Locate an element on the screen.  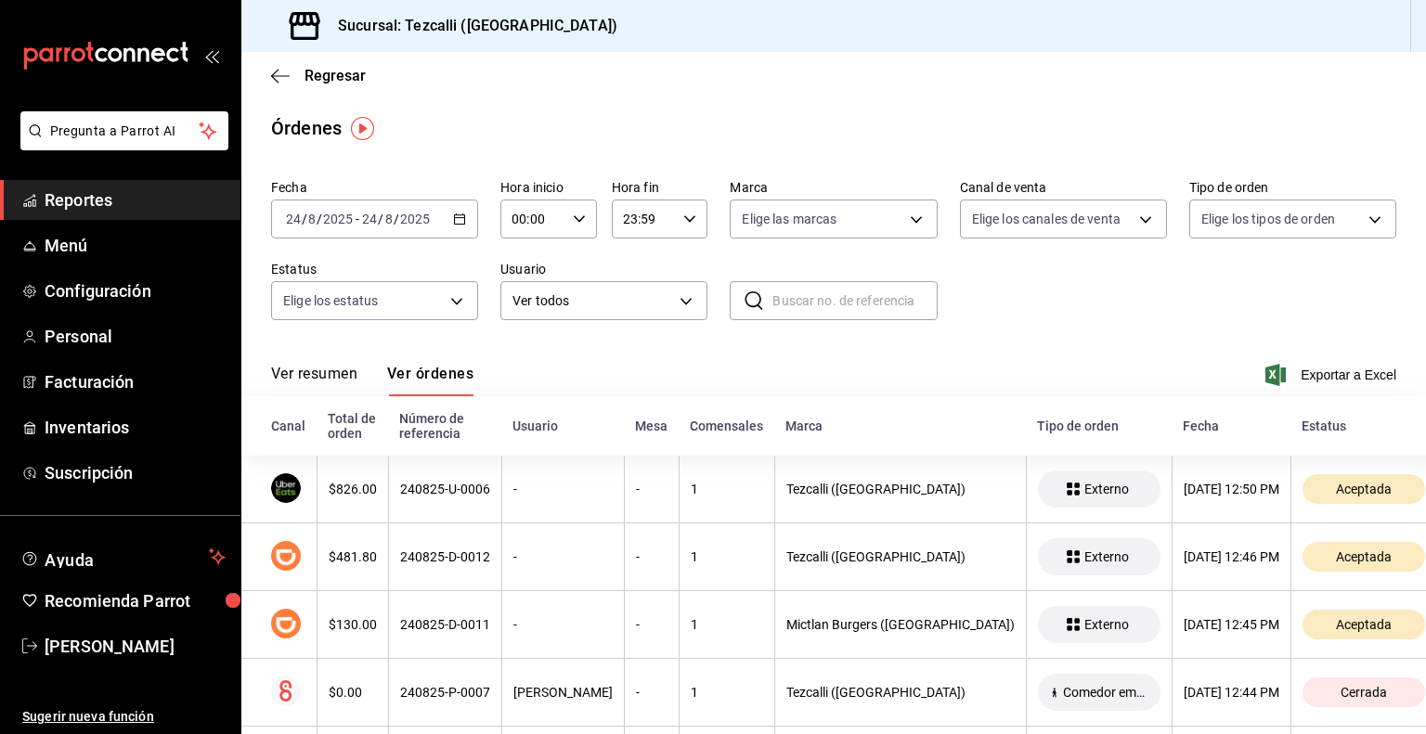
span: Configuración is located at coordinates (135, 291).